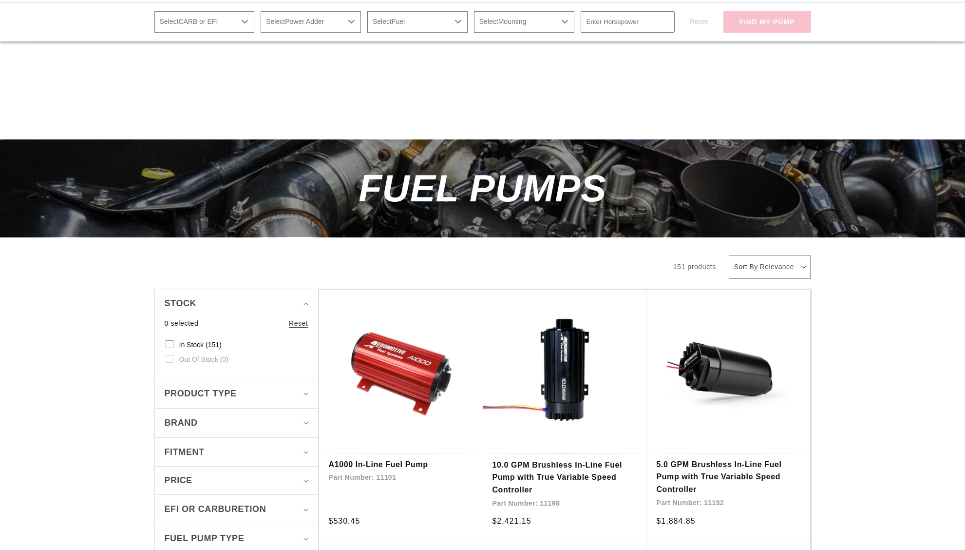 The image size is (965, 550). I want to click on summary: EFI or Carburetion (0 selected), so click(236, 509).